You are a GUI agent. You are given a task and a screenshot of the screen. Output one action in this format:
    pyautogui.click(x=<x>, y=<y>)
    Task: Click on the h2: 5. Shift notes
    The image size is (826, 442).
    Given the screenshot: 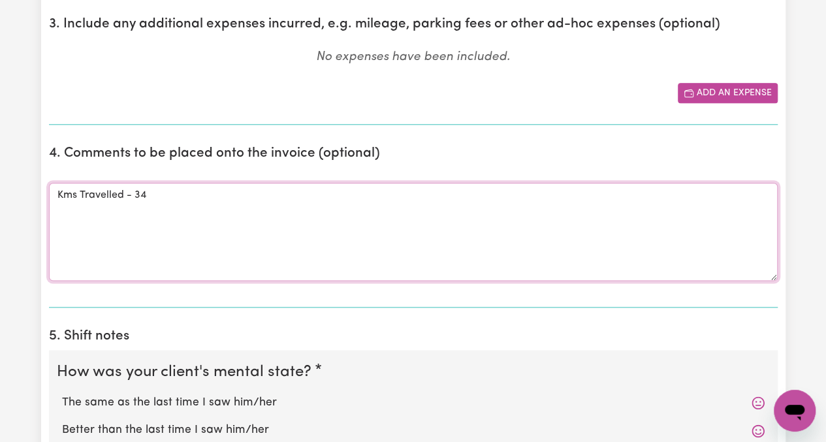 What is the action you would take?
    pyautogui.click(x=413, y=336)
    